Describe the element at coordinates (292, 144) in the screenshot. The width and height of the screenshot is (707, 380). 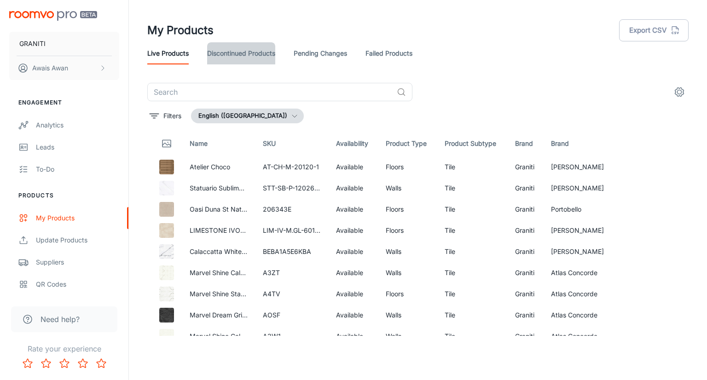
I see `th: SKU` at that location.